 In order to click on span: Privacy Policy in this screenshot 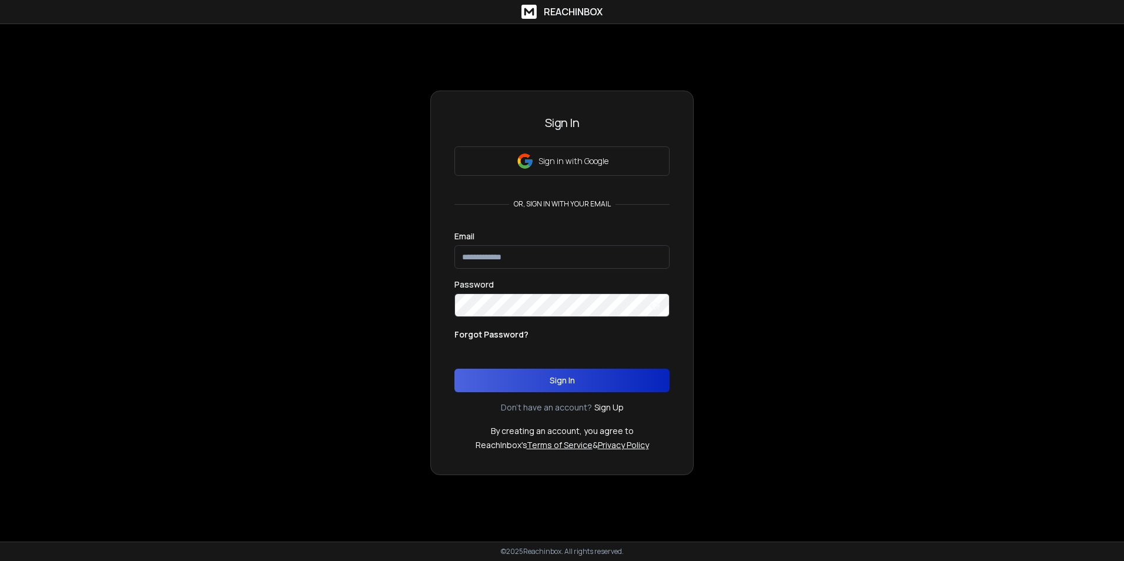, I will do `click(623, 444)`.